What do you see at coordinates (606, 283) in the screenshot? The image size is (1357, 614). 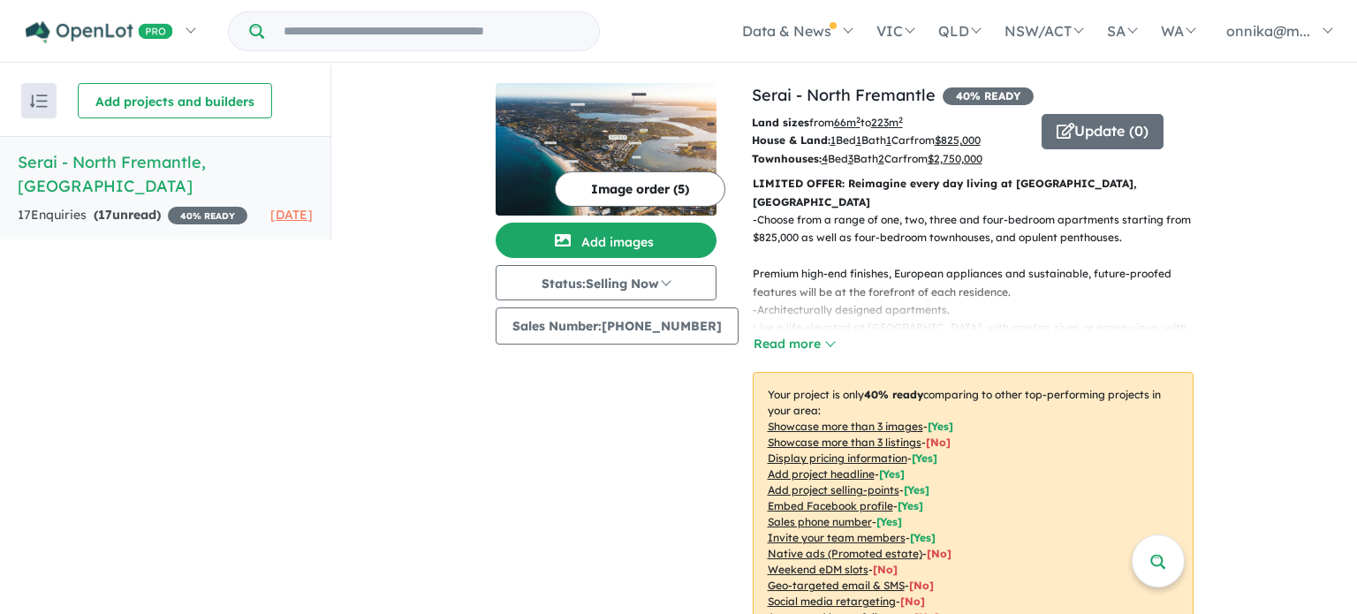 I see `button: Status:Selling Now` at bounding box center [606, 283].